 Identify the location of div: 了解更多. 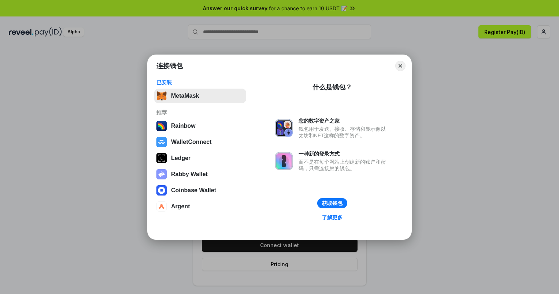
(332, 218).